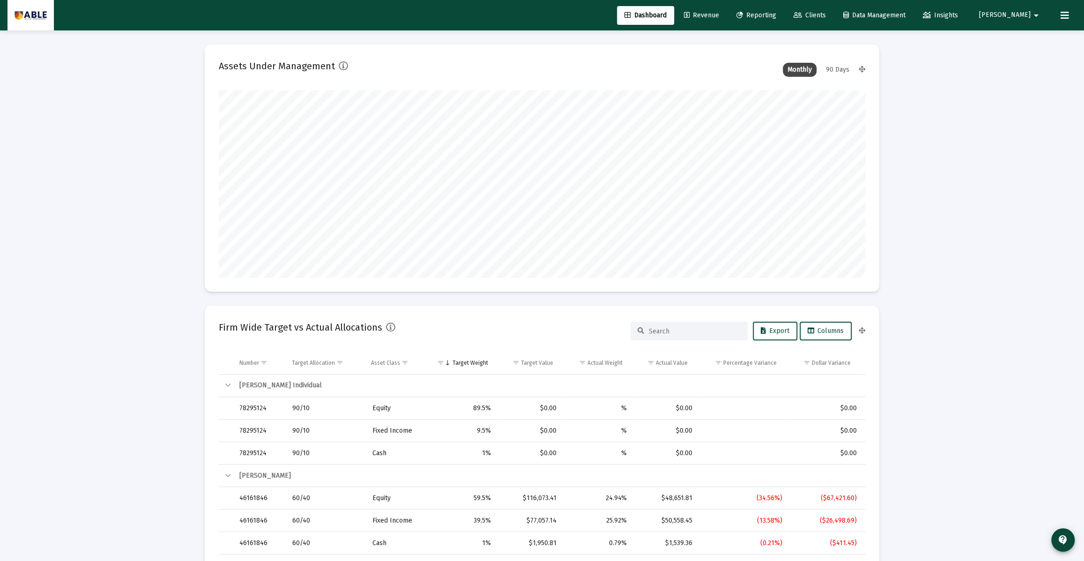 The width and height of the screenshot is (1084, 561). I want to click on td: Column Dollar Variance, so click(821, 363).